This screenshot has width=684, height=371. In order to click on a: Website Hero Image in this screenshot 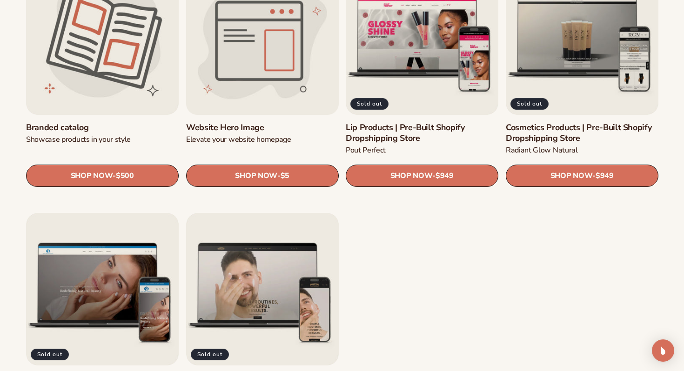, I will do `click(262, 127)`.